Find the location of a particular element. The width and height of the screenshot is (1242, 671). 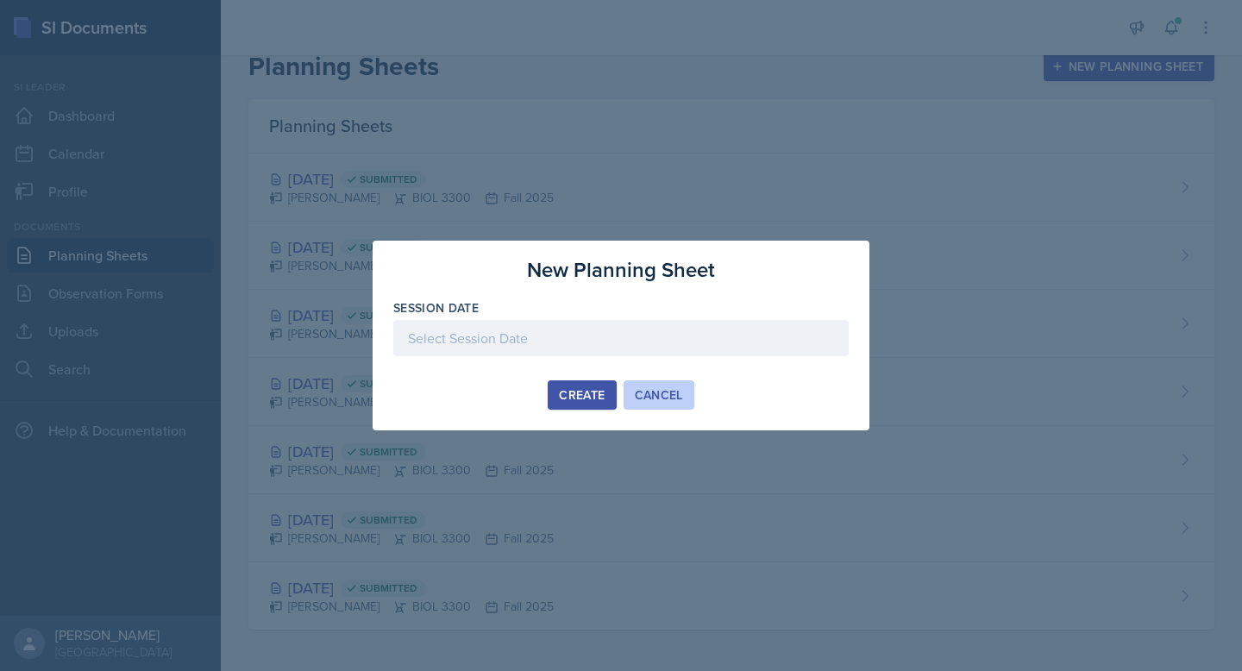

div: Cancel is located at coordinates (659, 395).